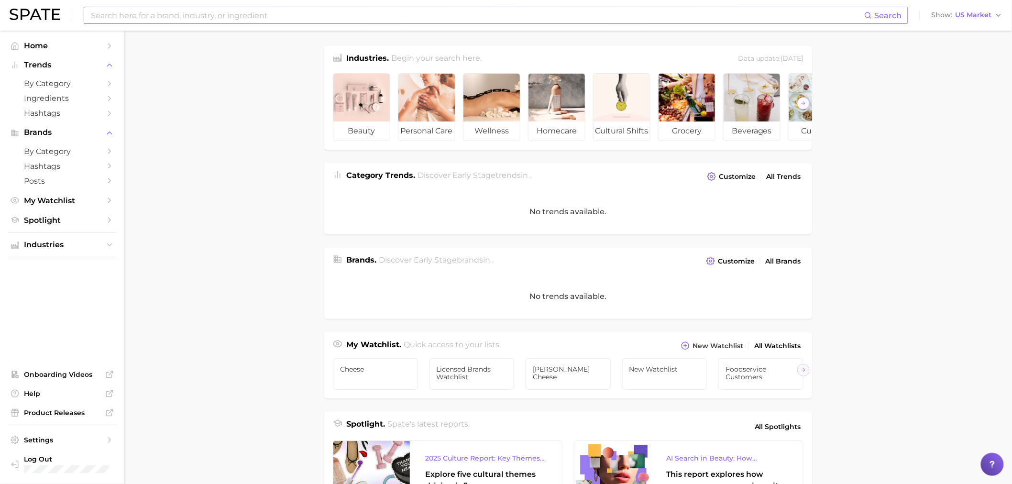 This screenshot has height=484, width=1012. Describe the element at coordinates (62, 464) in the screenshot. I see `a: Log out. Currently logged in with e-mail trisha.hanold@schreiberfoods.com.` at that location.